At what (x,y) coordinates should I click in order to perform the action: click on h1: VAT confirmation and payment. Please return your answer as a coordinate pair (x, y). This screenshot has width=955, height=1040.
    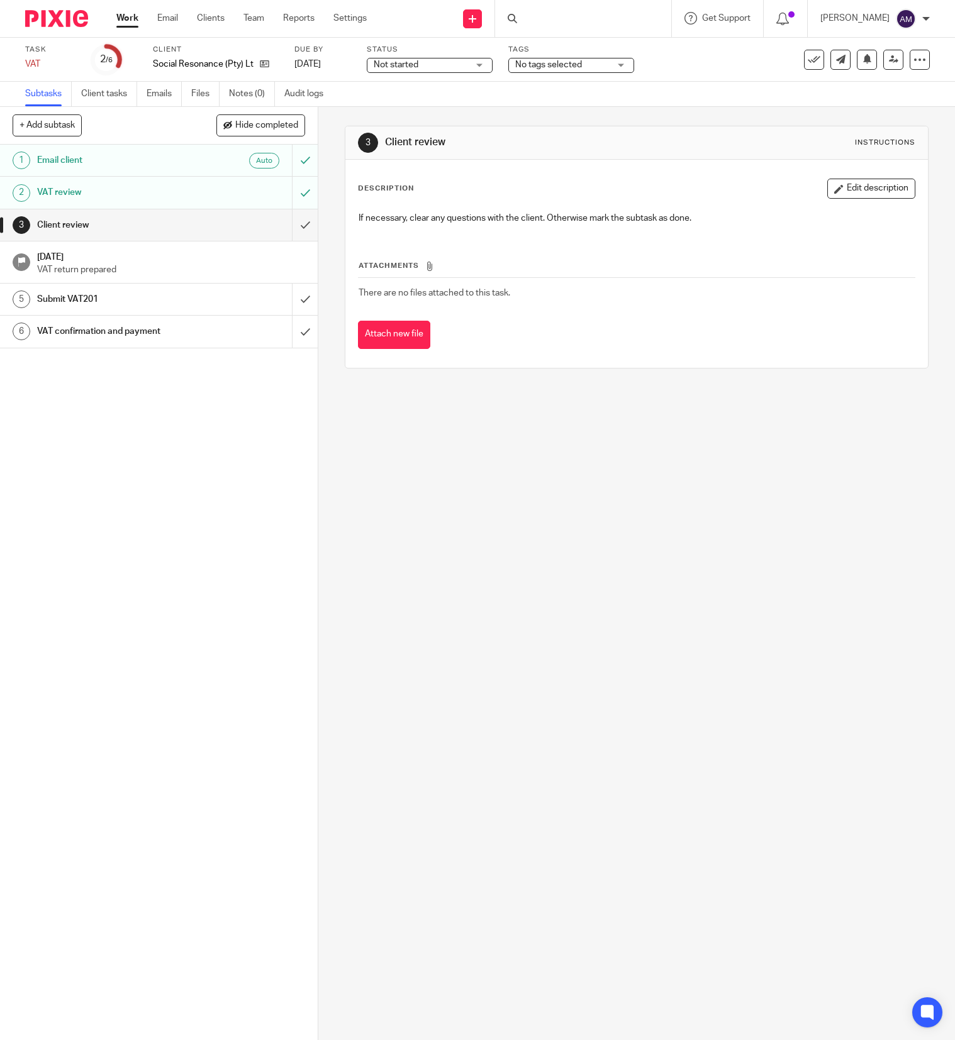
    Looking at the image, I should click on (118, 331).